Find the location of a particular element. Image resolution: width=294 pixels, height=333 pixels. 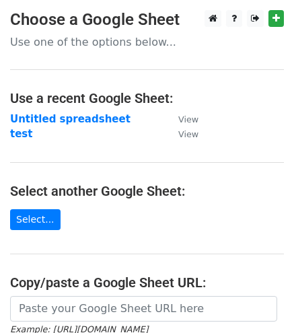

strong: test is located at coordinates (21, 134).